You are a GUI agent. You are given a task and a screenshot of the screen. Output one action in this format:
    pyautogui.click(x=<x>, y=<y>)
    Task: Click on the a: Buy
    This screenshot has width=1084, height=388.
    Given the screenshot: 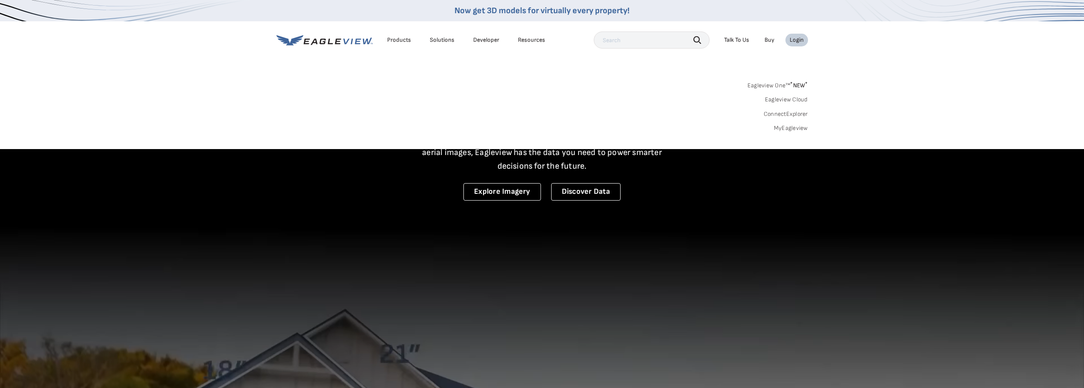 What is the action you would take?
    pyautogui.click(x=769, y=40)
    